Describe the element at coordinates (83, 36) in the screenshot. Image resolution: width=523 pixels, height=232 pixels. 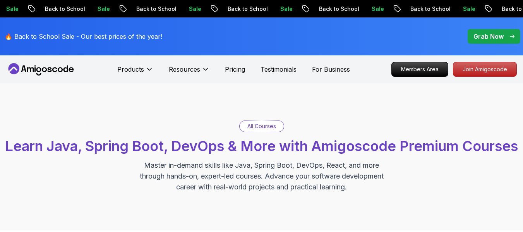
I see `p: 🔥 Back to School Sale - Our best prices of the year!` at that location.